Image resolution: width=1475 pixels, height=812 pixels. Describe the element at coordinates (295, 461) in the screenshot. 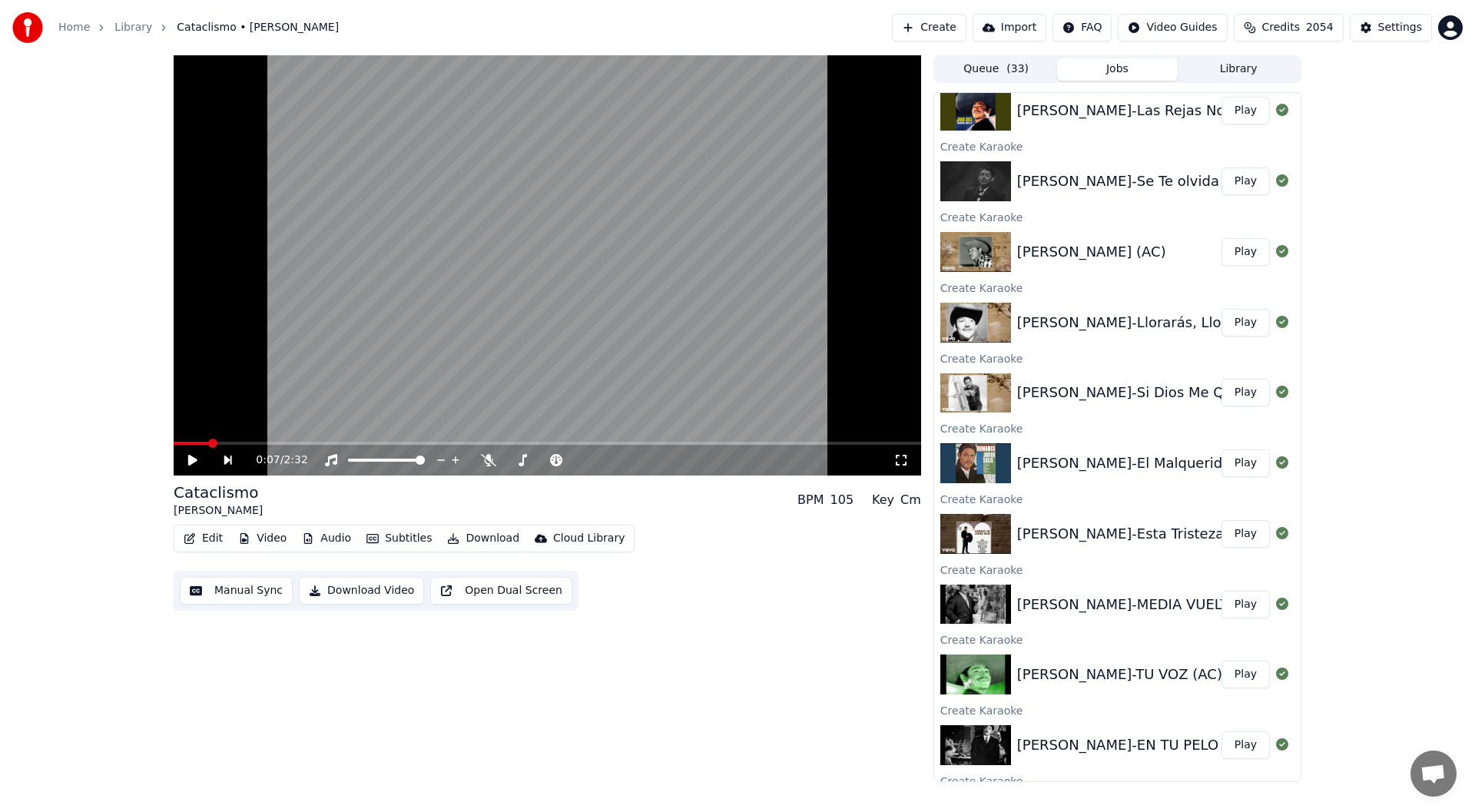

I see `span: 2:32` at that location.